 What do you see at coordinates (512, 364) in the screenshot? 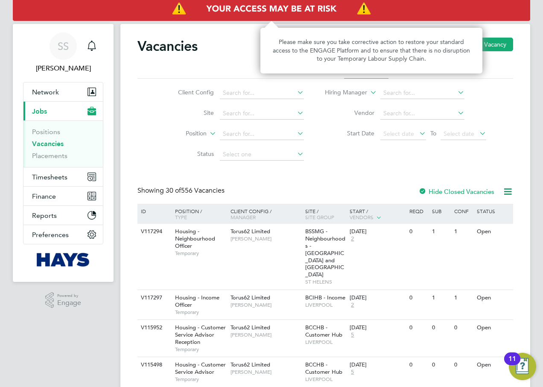
I see `div: 11` at bounding box center [512, 364].